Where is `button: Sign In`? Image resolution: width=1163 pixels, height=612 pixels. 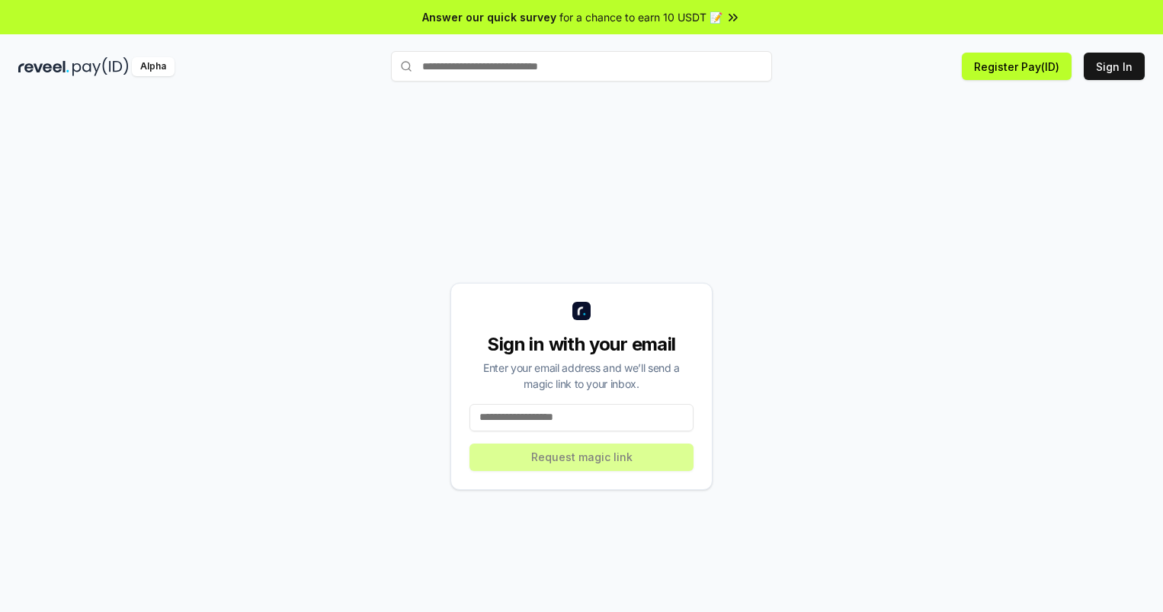
button: Sign In is located at coordinates (1115, 66).